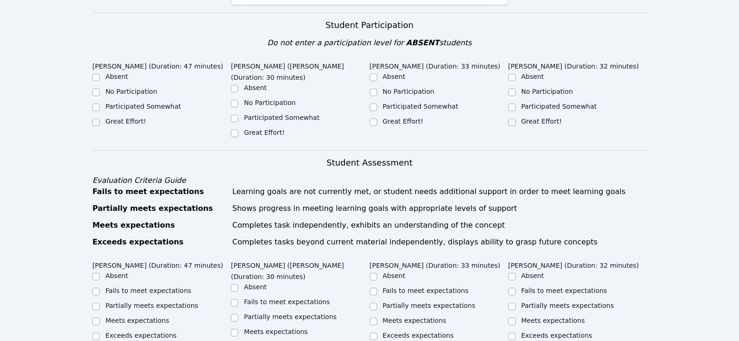 The width and height of the screenshot is (739, 341). Describe the element at coordinates (159, 192) in the screenshot. I see `div: Fails to meet expectations` at that location.